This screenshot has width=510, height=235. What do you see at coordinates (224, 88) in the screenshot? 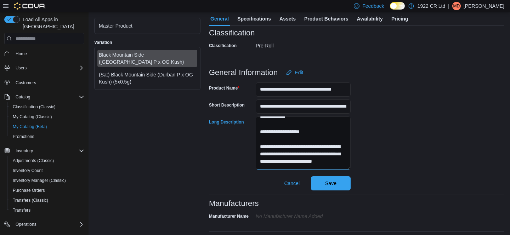
I see `label: Product Name` at bounding box center [224, 88].